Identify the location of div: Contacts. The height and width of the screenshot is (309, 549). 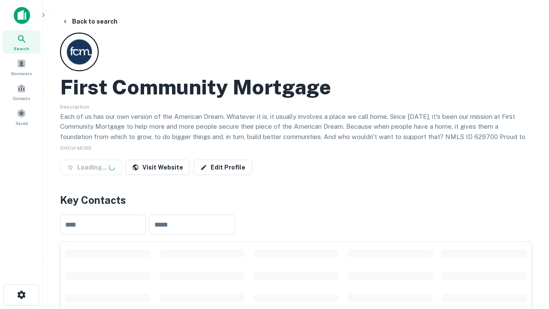
(21, 92).